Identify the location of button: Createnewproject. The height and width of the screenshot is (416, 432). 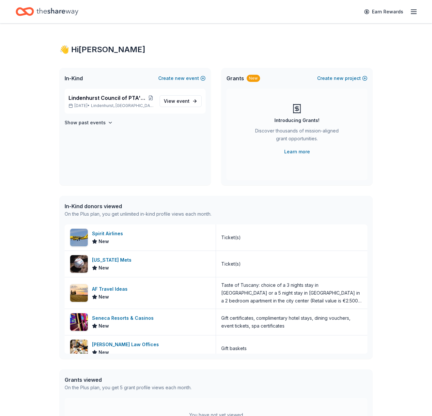
(342, 78).